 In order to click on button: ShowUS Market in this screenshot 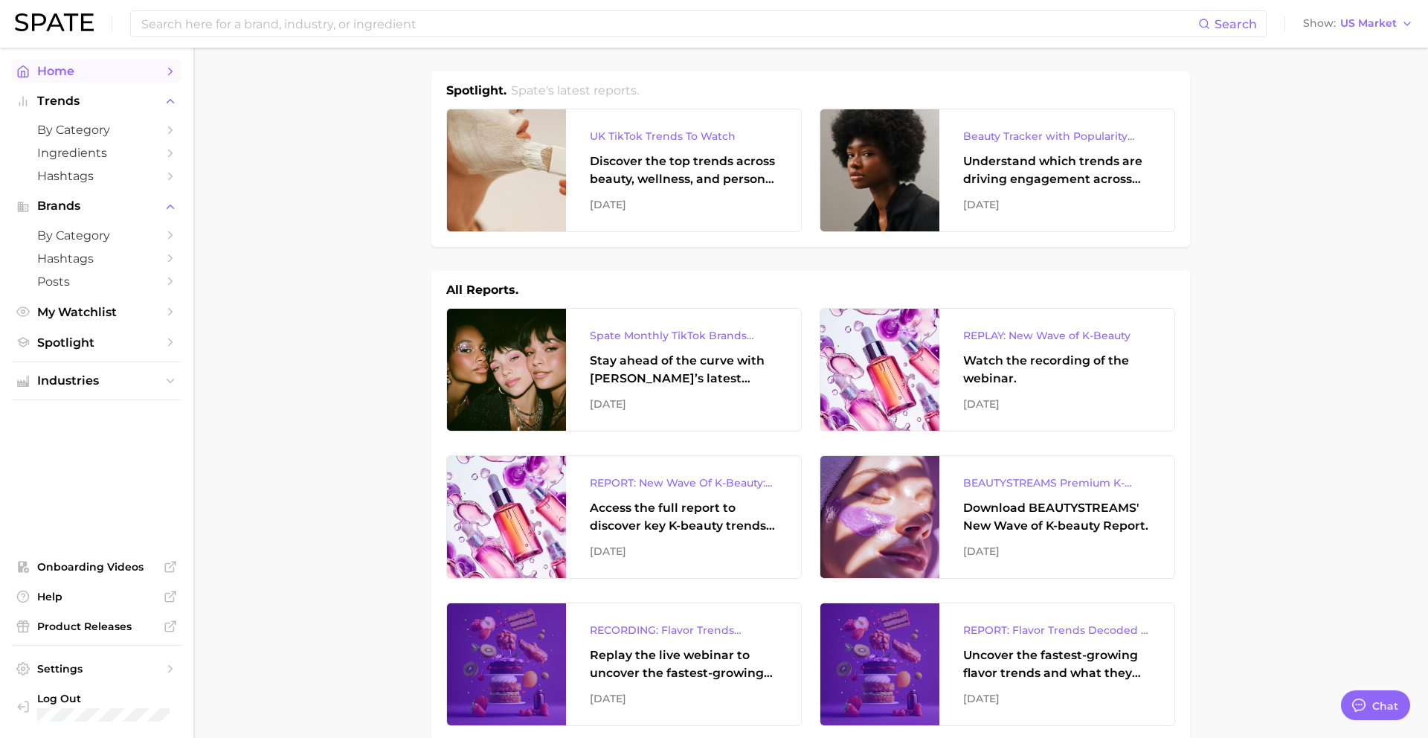, I will do `click(1358, 24)`.